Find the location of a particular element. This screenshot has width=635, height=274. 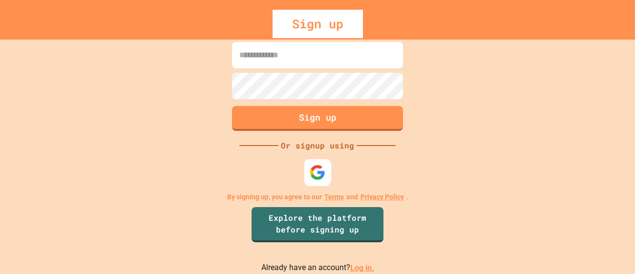

div: Or signup using is located at coordinates (318, 146).